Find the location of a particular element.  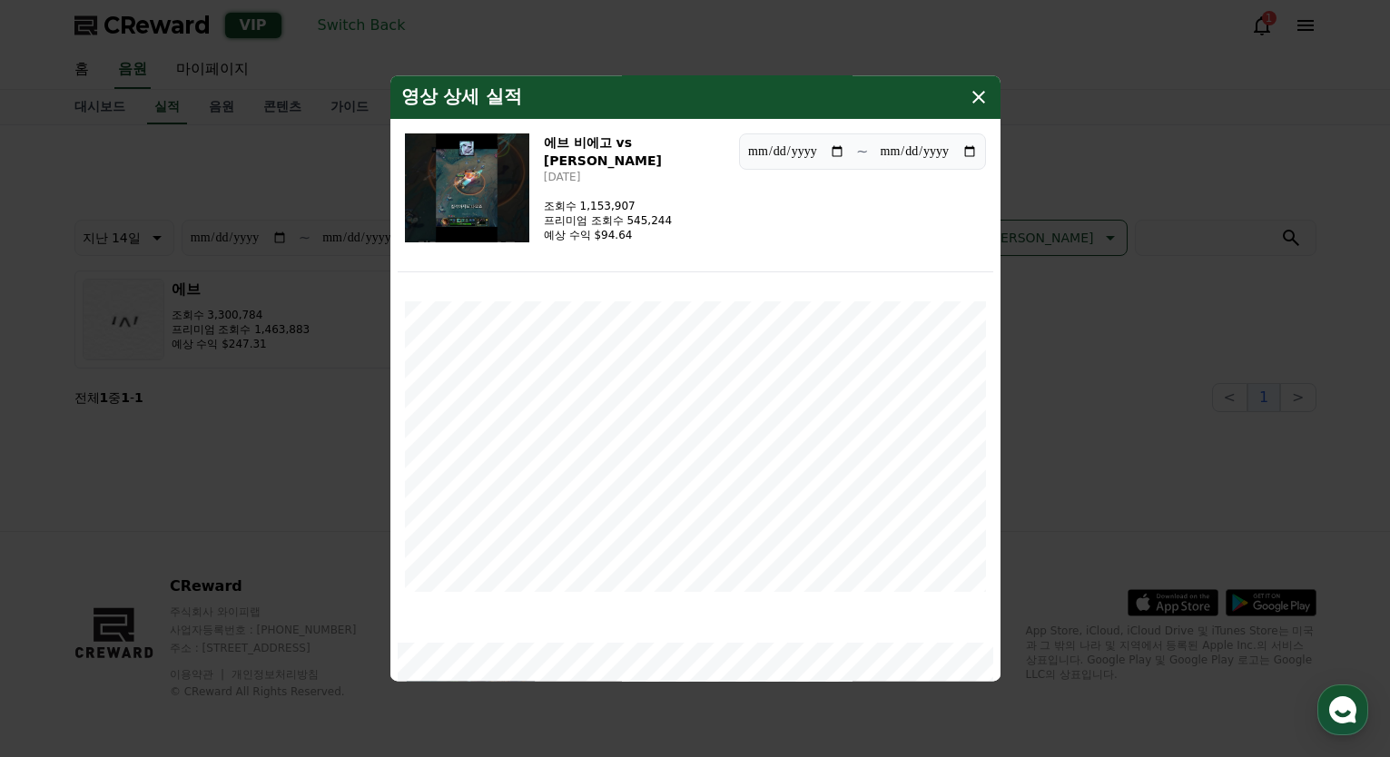

a: 대화 is located at coordinates (177, 598).